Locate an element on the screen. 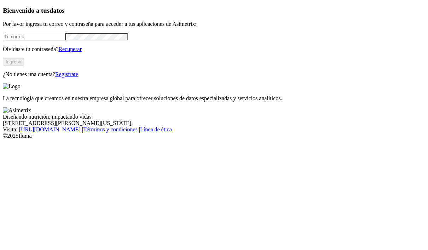 Image resolution: width=428 pixels, height=250 pixels. p: ¿No tienes una cuenta? is located at coordinates (214, 74).